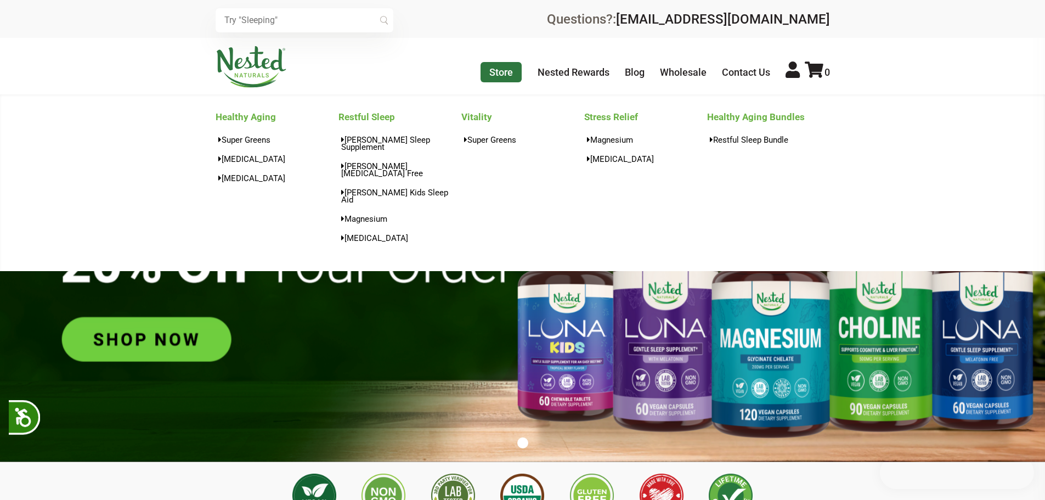 Image resolution: width=1045 pixels, height=500 pixels. I want to click on a: 0, so click(817, 72).